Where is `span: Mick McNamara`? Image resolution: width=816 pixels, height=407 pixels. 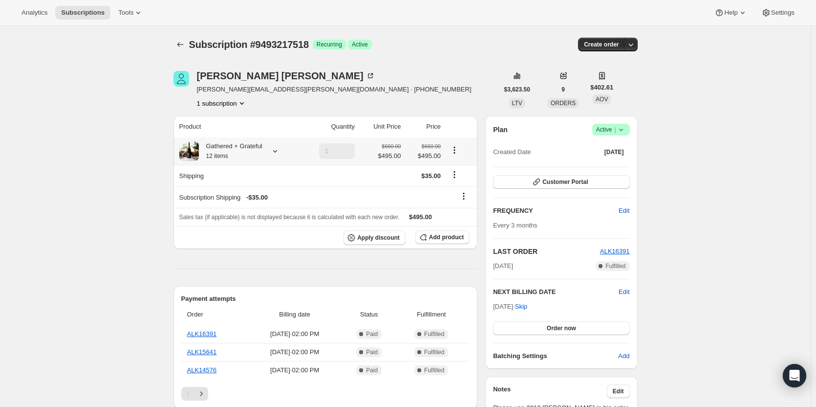
span: Mick McNamara is located at coordinates (181, 79).